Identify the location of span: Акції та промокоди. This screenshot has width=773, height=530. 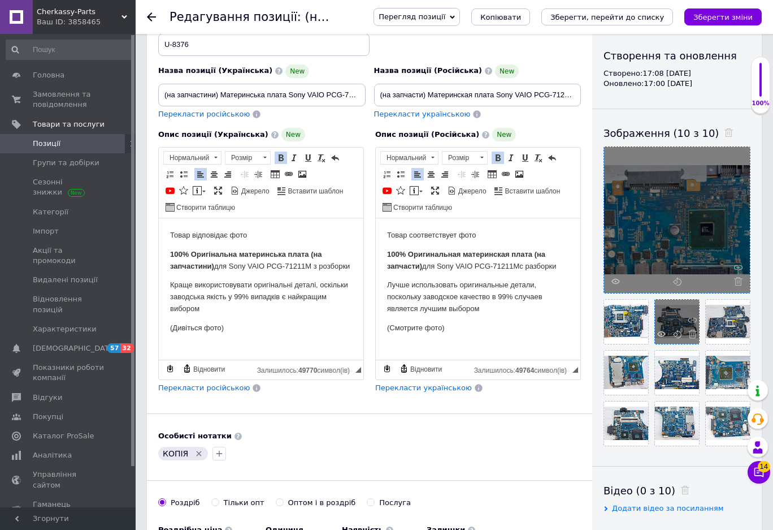
(68, 256).